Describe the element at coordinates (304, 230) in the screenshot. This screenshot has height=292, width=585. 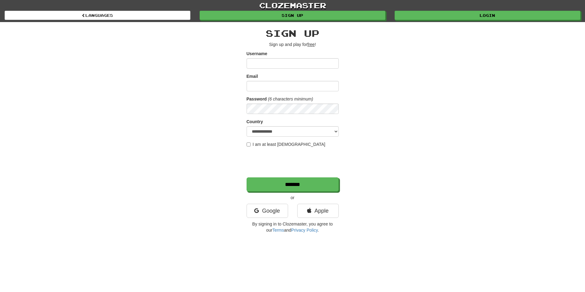
I see `a: Privacy Policy` at that location.